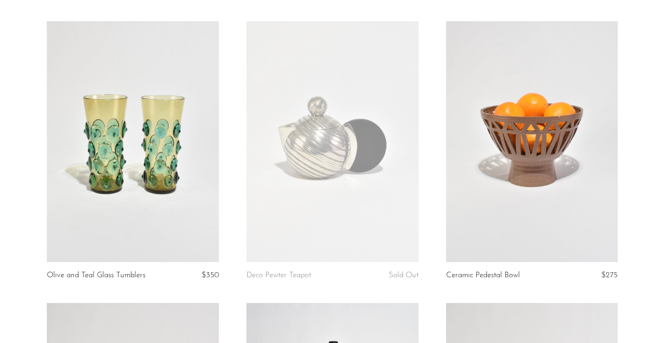 This screenshot has width=665, height=343. Describe the element at coordinates (483, 275) in the screenshot. I see `a: Ceramic Pedestal Bowl` at that location.